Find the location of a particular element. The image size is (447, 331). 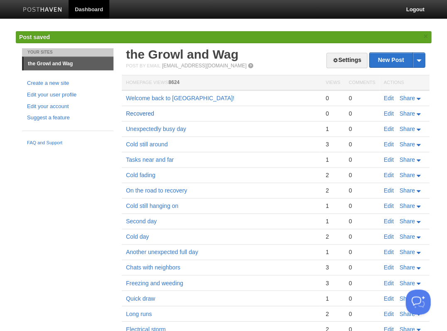

span: 8624 is located at coordinates (174, 82).